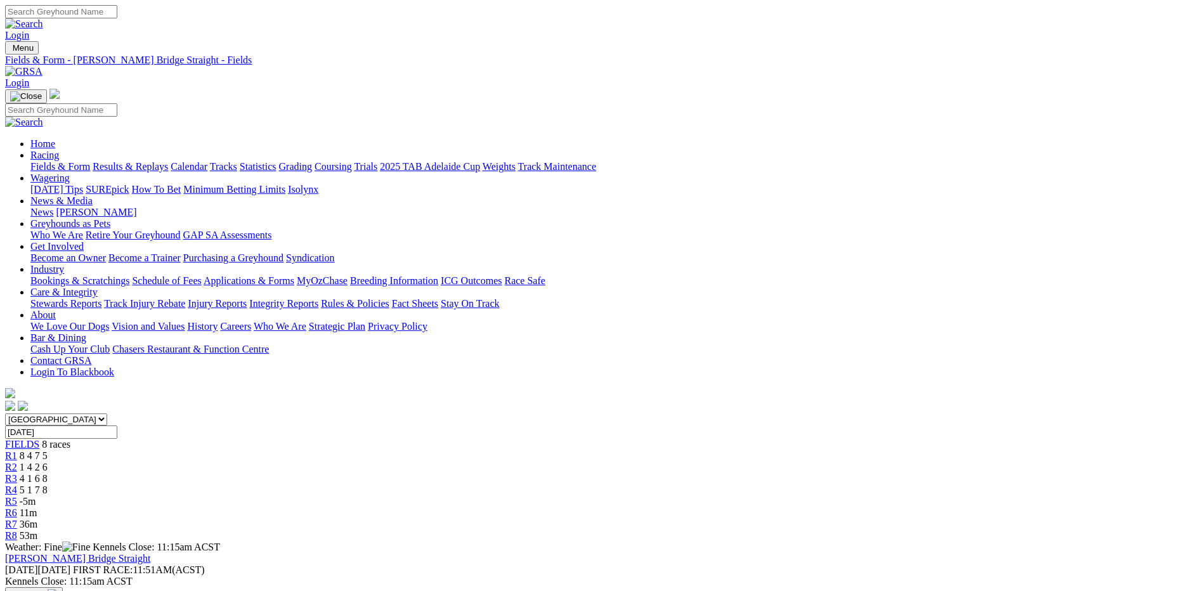 The height and width of the screenshot is (591, 1203). Describe the element at coordinates (296, 166) in the screenshot. I see `a: Grading` at that location.